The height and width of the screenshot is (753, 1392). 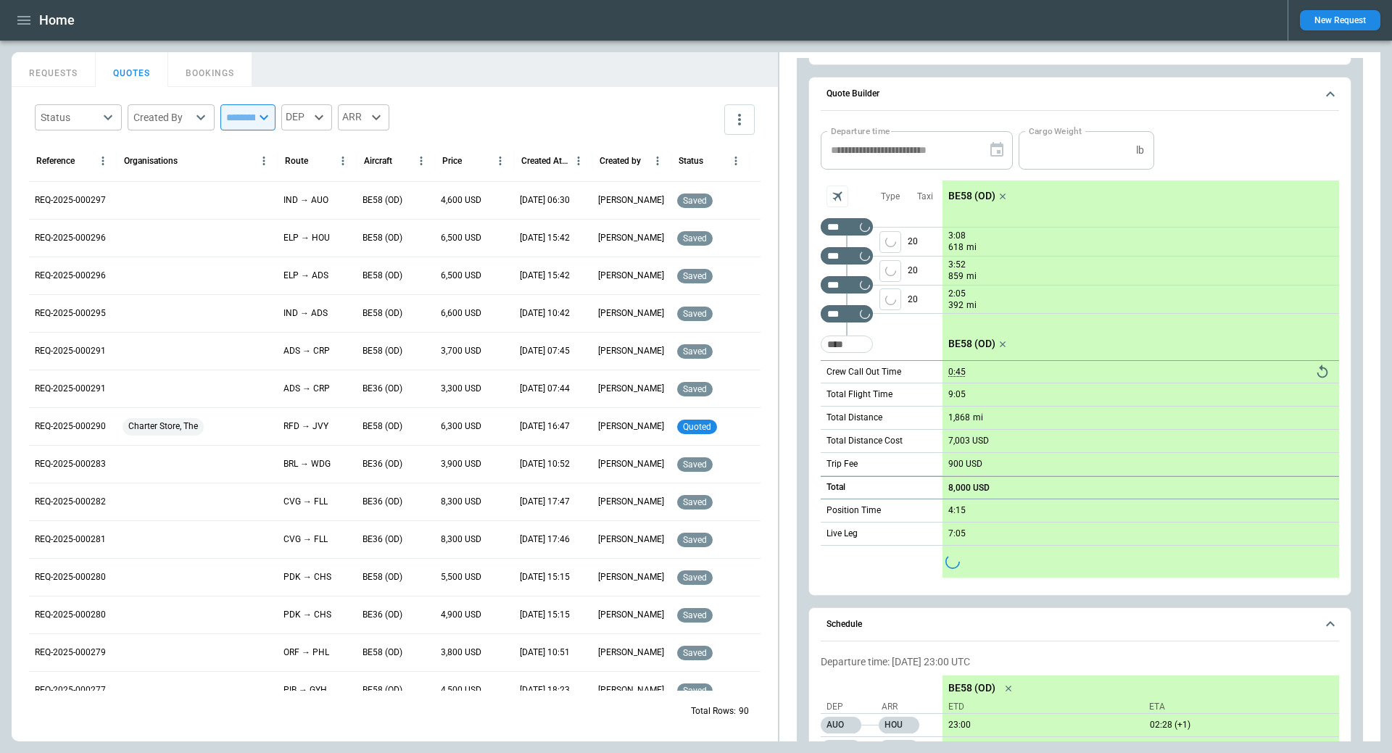 What do you see at coordinates (1055, 131) in the screenshot?
I see `label: Cargo Weight` at bounding box center [1055, 131].